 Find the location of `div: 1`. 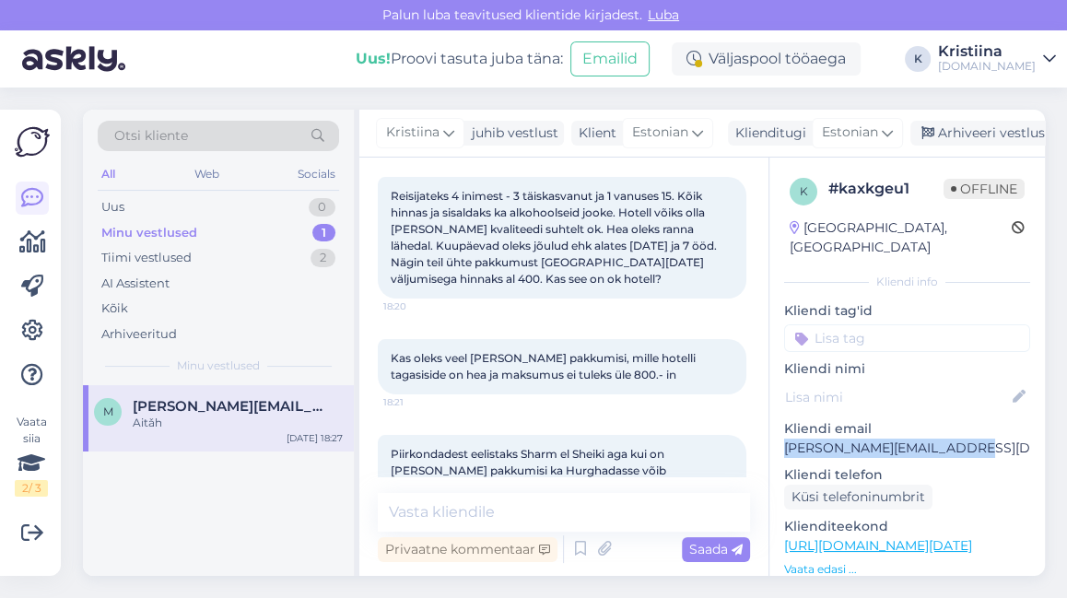

div: 1 is located at coordinates (324, 233).